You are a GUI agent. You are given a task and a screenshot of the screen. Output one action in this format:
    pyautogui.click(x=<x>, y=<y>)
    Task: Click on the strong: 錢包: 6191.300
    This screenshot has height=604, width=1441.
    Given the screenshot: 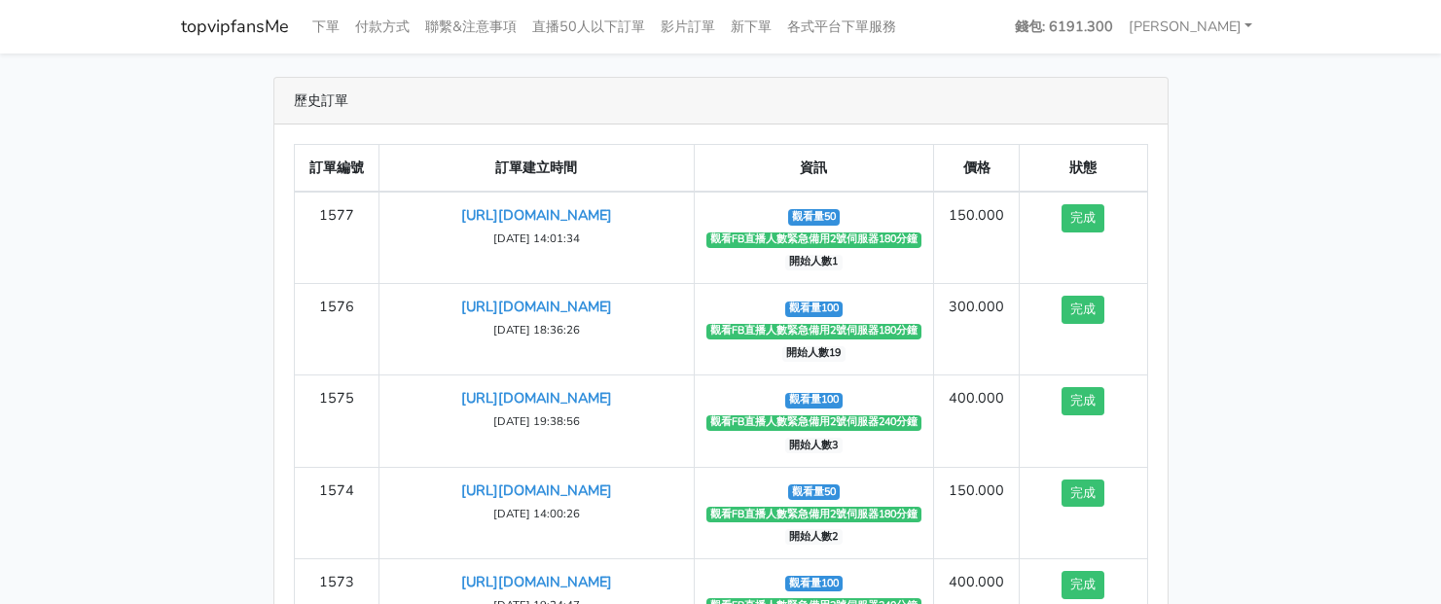 What is the action you would take?
    pyautogui.click(x=1064, y=26)
    